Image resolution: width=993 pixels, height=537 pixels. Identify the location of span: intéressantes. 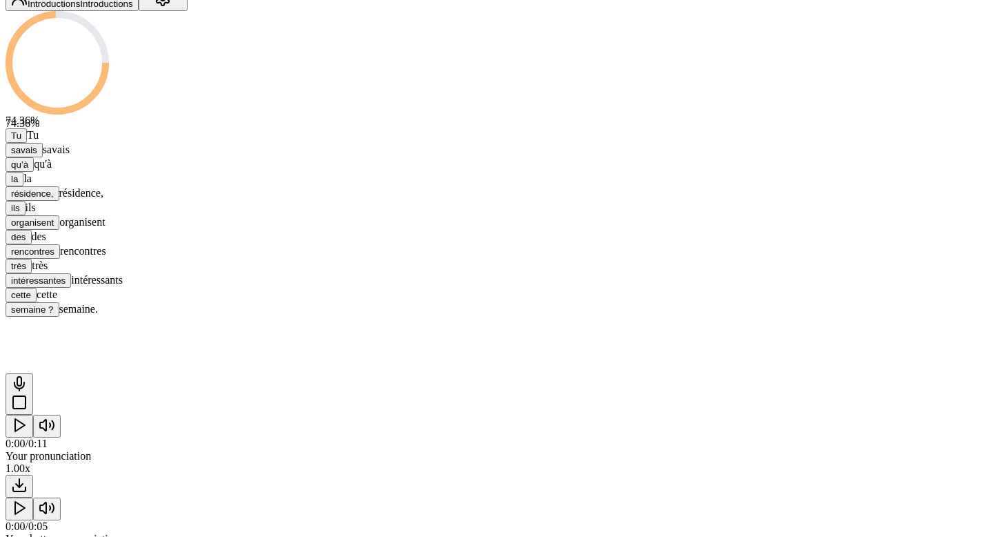
(38, 280).